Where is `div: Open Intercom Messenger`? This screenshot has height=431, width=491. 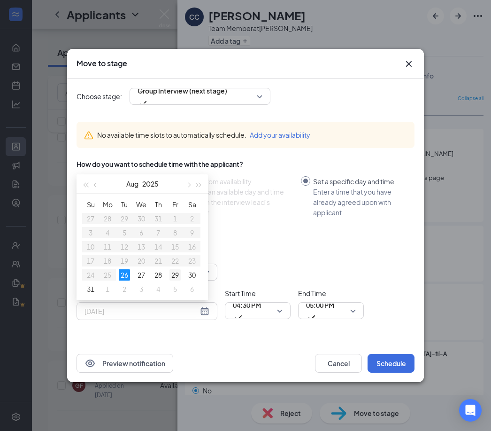 div: Open Intercom Messenger is located at coordinates (470, 410).